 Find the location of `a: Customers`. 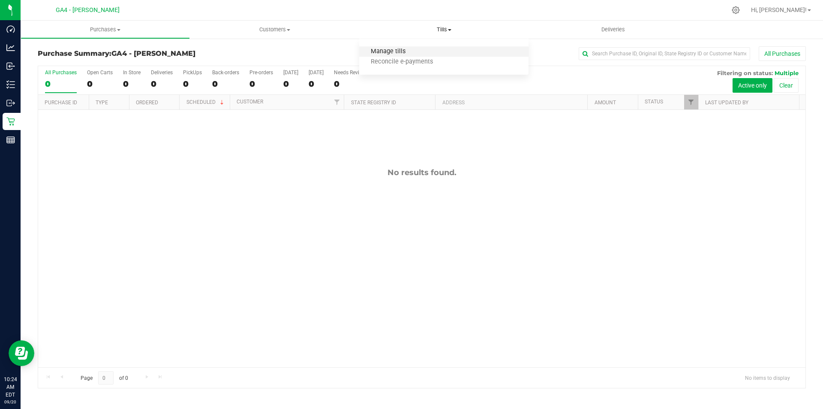

a: Customers is located at coordinates (274, 30).